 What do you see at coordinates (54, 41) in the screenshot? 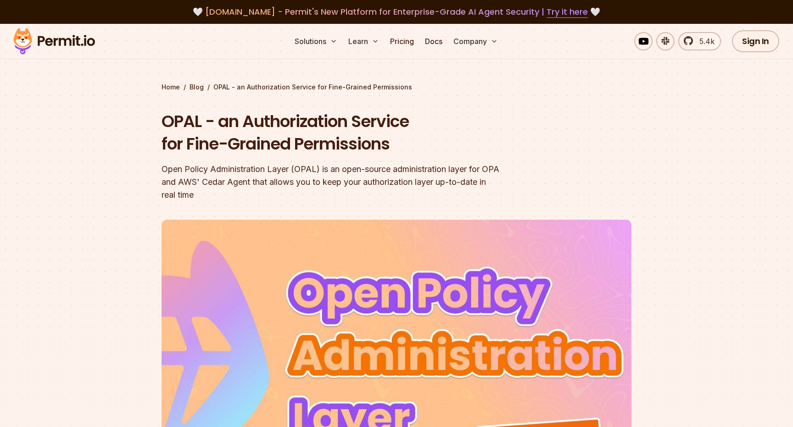
I see `img: Permit logo` at bounding box center [54, 41].